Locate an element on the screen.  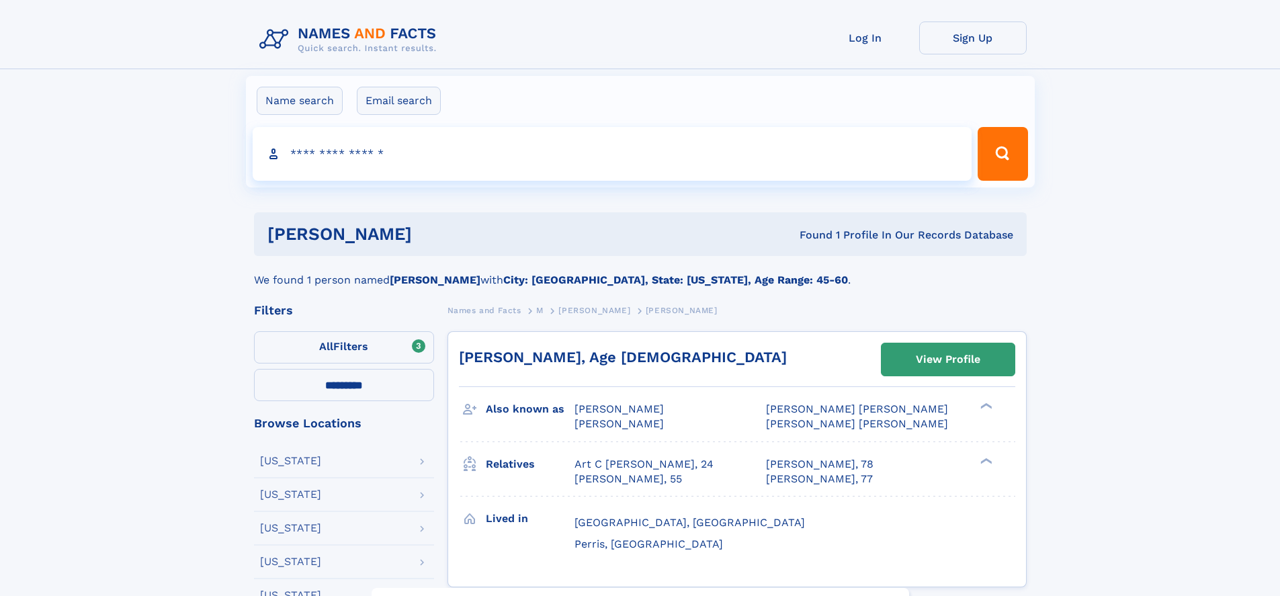
span: M is located at coordinates (540, 311).